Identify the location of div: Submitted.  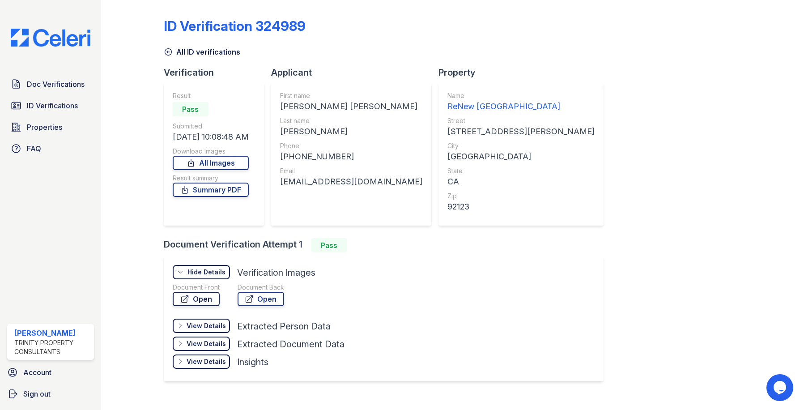
(211, 126).